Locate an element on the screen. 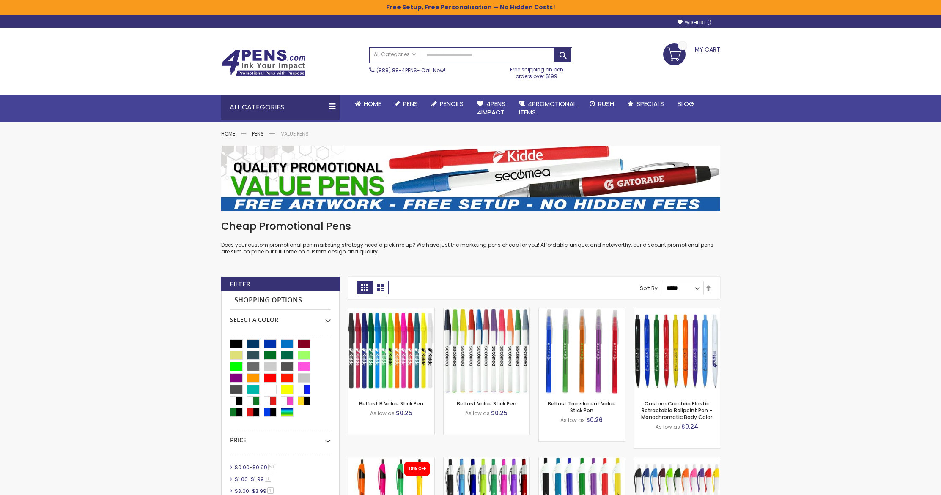 This screenshot has width=941, height=495. img: Belfast B Value Stick Pen is located at coordinates (391, 351).